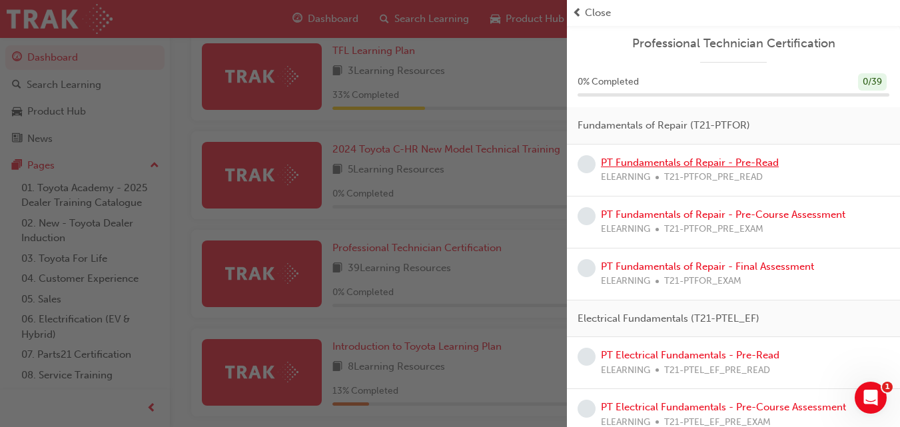 Image resolution: width=900 pixels, height=427 pixels. What do you see at coordinates (577, 13) in the screenshot?
I see `span: prev-icon` at bounding box center [577, 13].